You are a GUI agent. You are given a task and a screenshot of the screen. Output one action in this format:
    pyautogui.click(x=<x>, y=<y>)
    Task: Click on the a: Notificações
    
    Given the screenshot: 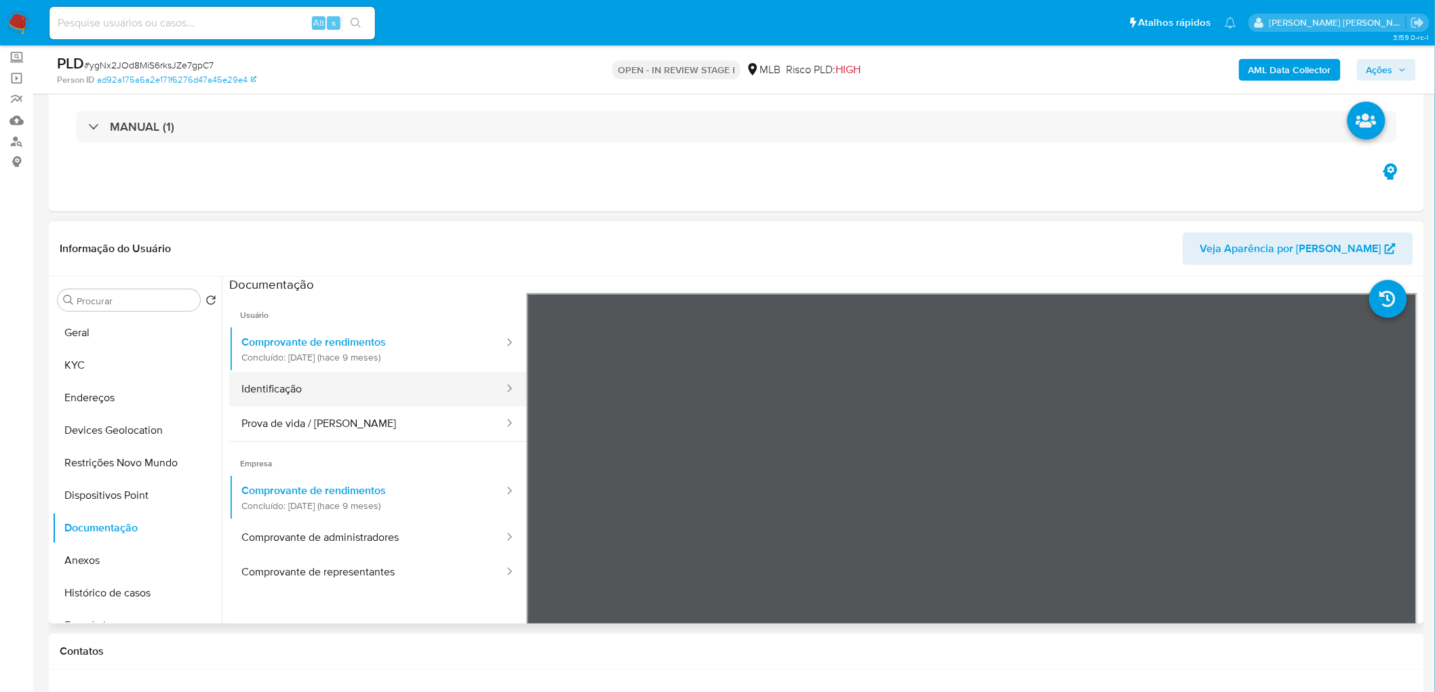 What is the action you would take?
    pyautogui.click(x=1230, y=22)
    